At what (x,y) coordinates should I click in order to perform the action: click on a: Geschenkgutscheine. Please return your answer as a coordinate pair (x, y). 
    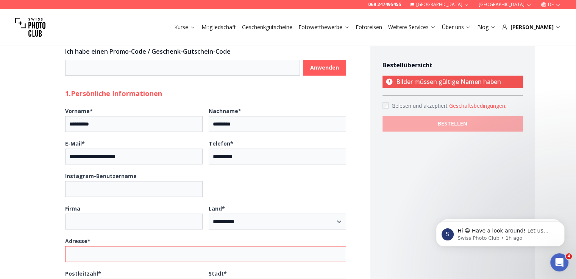
    Looking at the image, I should click on (267, 27).